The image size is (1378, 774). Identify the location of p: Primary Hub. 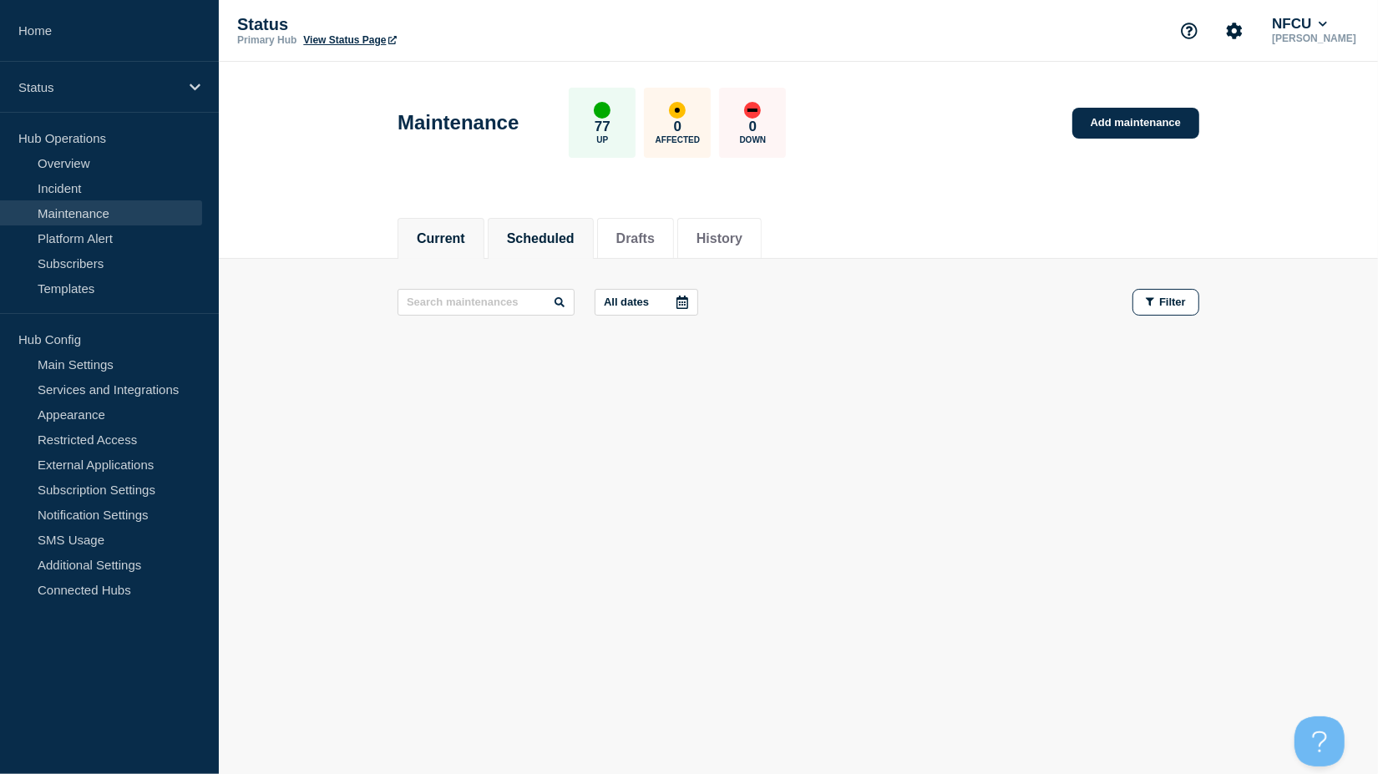
(266, 40).